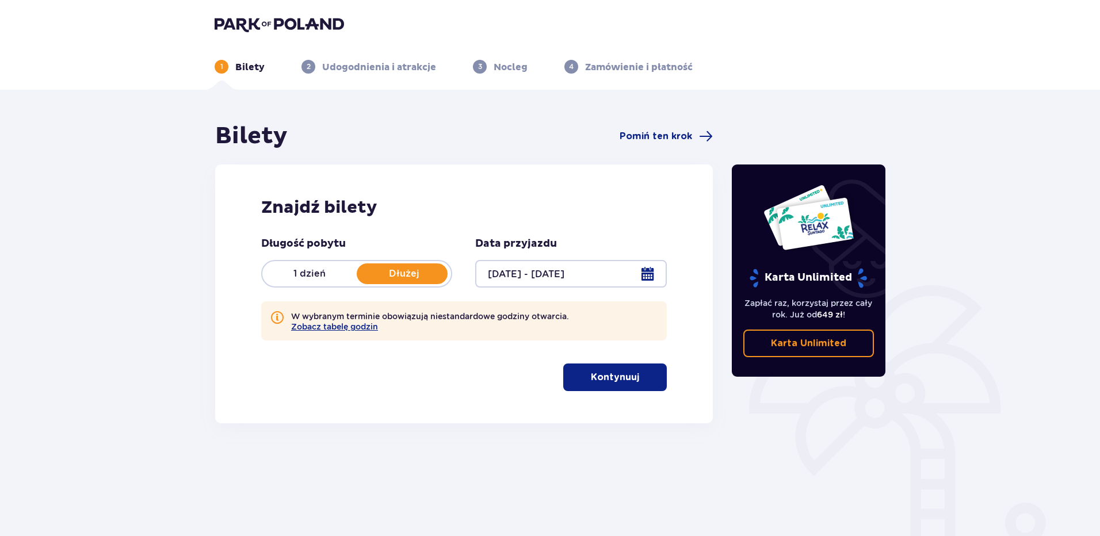  I want to click on p: 1 dzień, so click(309, 274).